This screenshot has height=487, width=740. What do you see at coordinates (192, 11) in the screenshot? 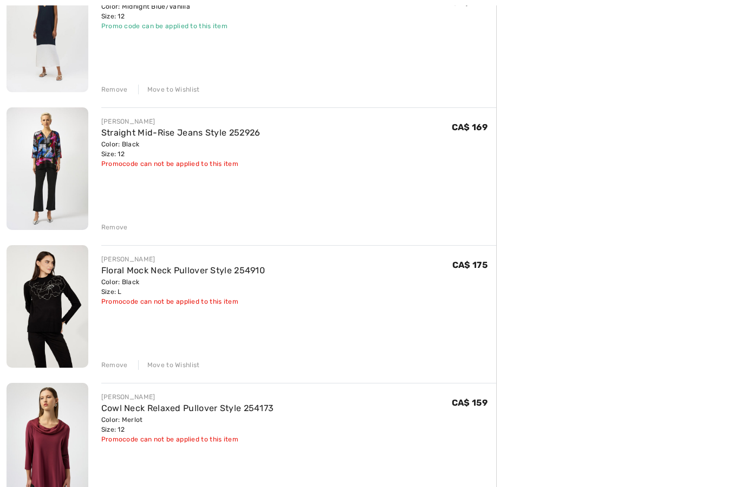
I see `div: Color: Midnight Blue/Vanilla Size: 12` at bounding box center [192, 11].